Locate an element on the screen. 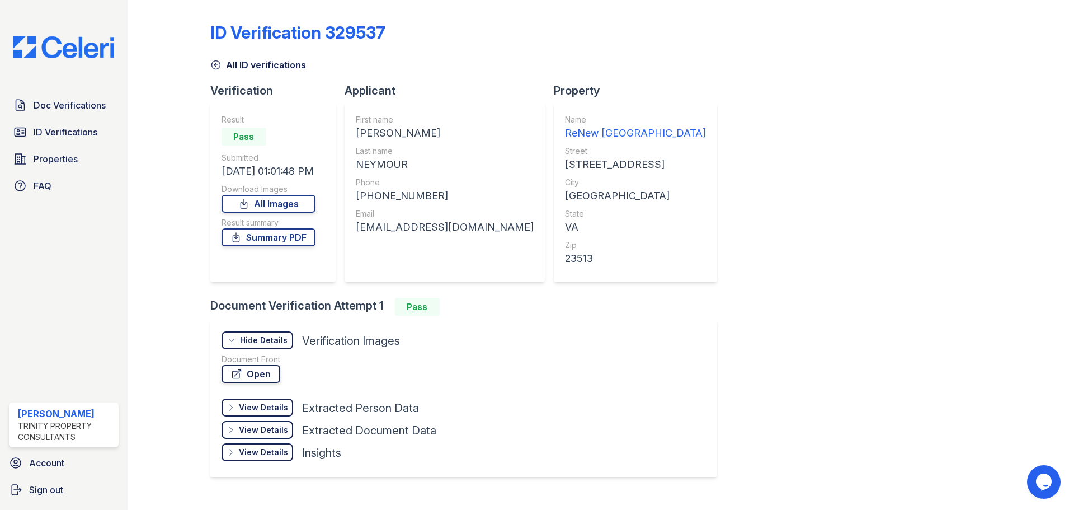 This screenshot has width=1074, height=510. div: City is located at coordinates (636, 182).